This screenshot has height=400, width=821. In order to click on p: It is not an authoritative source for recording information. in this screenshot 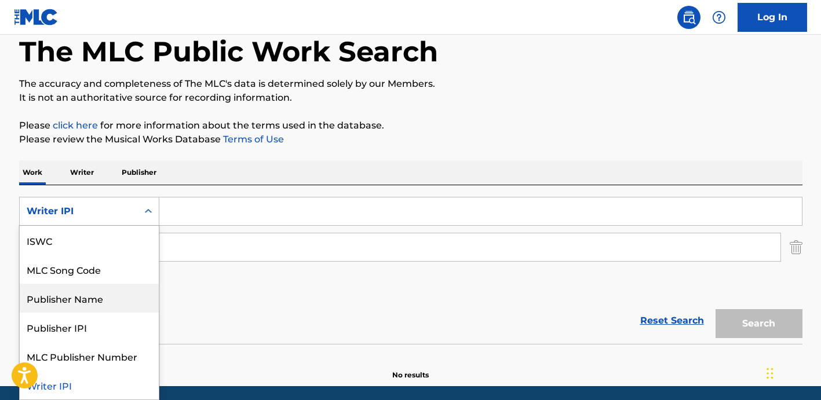, I will do `click(411, 98)`.